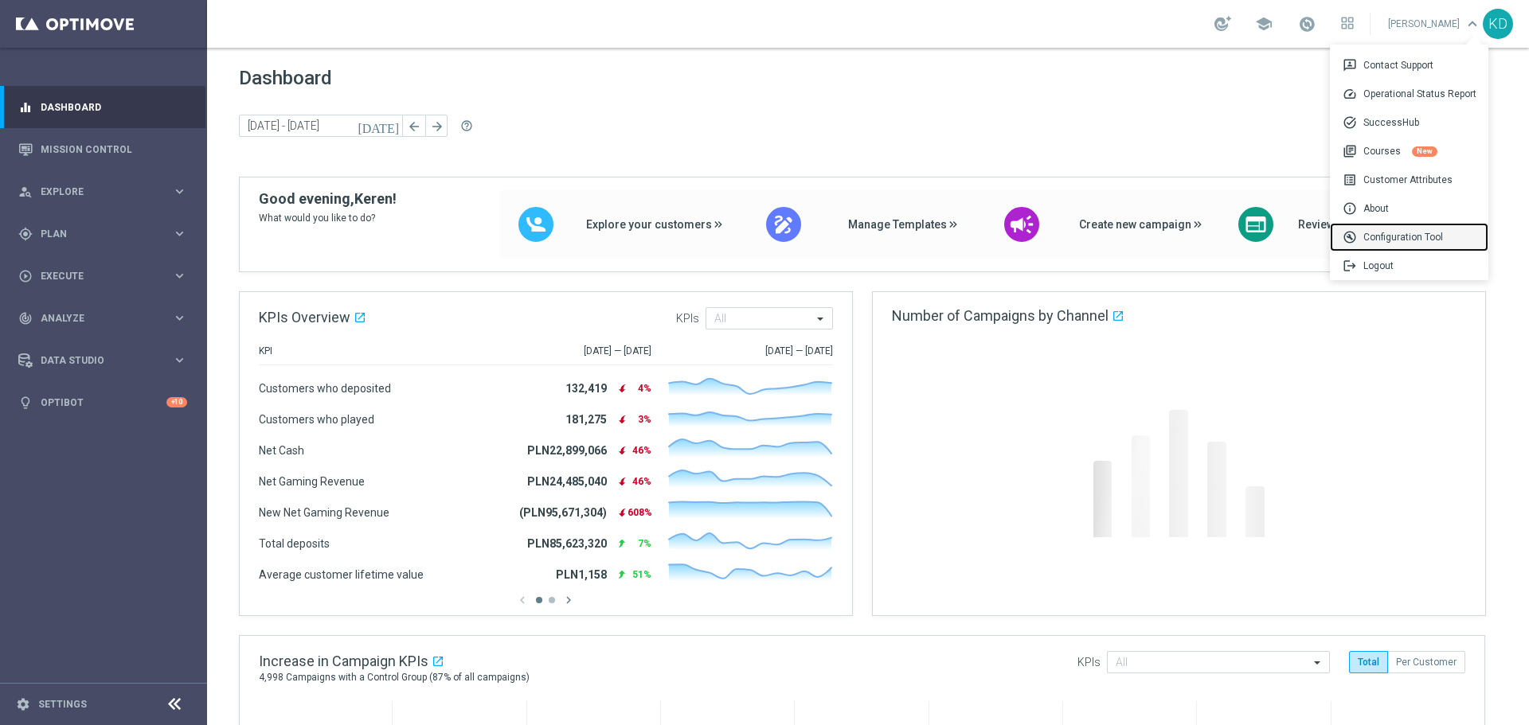 This screenshot has height=725, width=1529. I want to click on i: track_changes, so click(25, 319).